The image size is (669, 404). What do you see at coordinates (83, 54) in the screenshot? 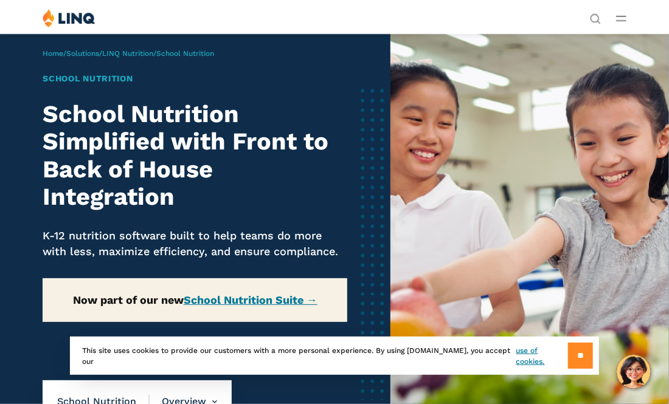
I see `a: Solutions` at bounding box center [83, 54].